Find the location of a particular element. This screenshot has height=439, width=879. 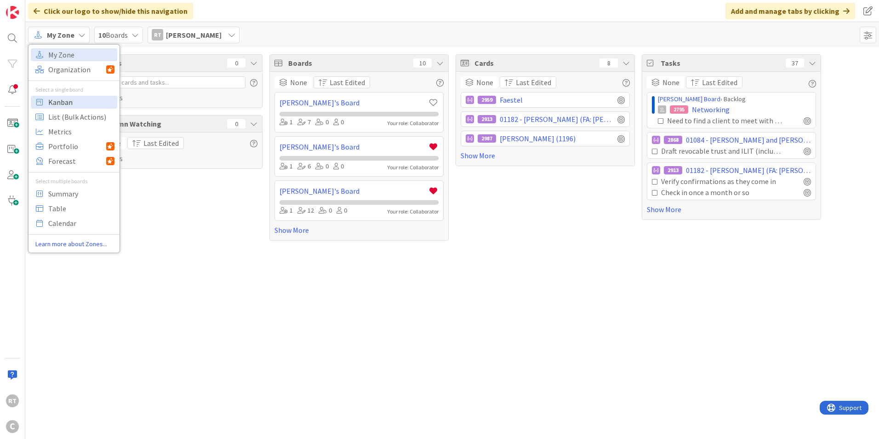

div: 10 is located at coordinates (423, 63).